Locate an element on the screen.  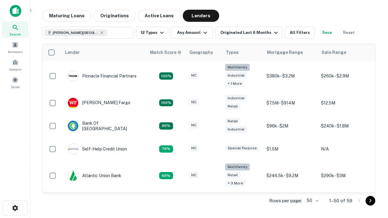
div: Matching Properties: 15, hasApolloMatch: undefined is located at coordinates (166, 103).